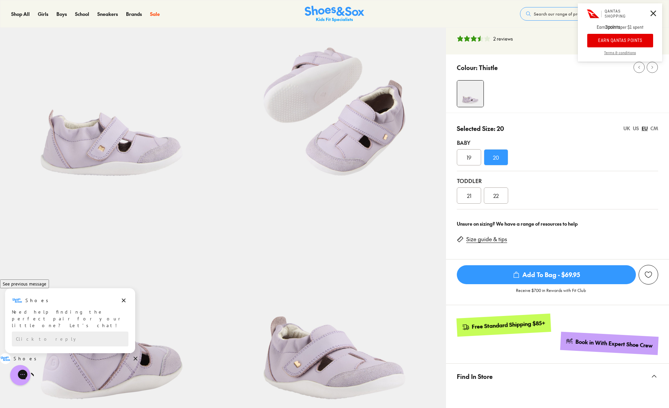  Describe the element at coordinates (614, 343) in the screenshot. I see `div: Book in With Expert Shoe Crew` at that location.